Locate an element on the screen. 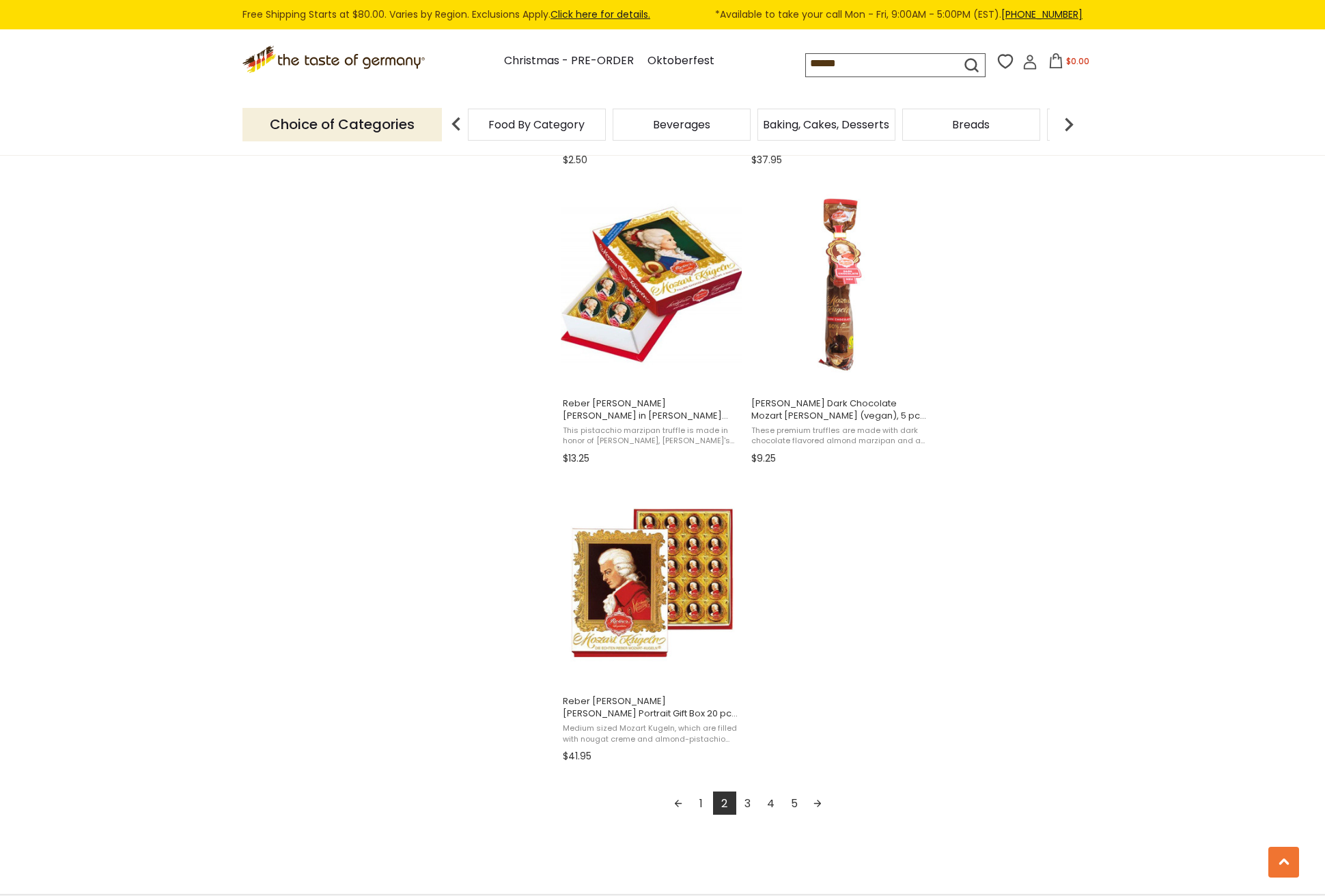 The image size is (1325, 896). button: $0.00 is located at coordinates (1070, 64).